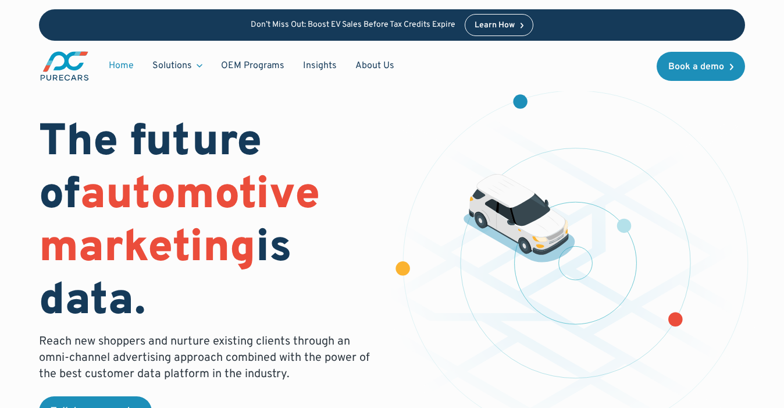 The height and width of the screenshot is (408, 784). I want to click on a: OEM Programs, so click(252, 66).